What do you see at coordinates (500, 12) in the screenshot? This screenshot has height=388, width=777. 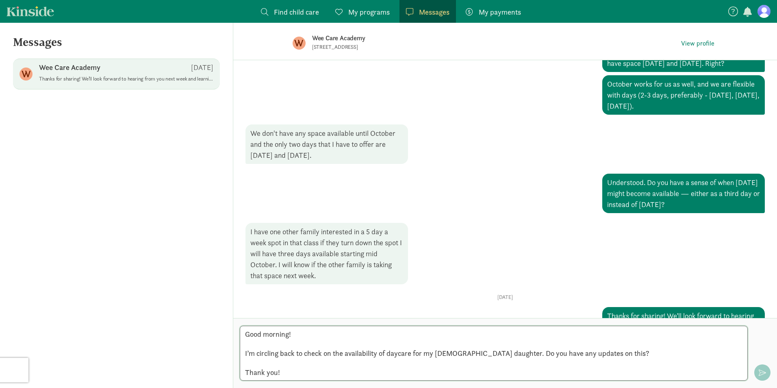 I see `span: My payments` at bounding box center [500, 12].